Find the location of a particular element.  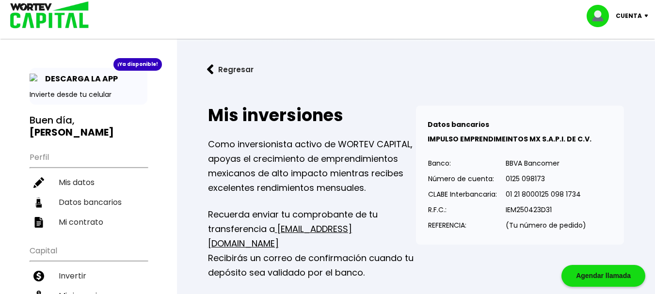

p: Como inversionista activo de WORTEV CAPITAL, apoyas el crecimiento de emprendimientos mexicanos d... is located at coordinates (312, 166).